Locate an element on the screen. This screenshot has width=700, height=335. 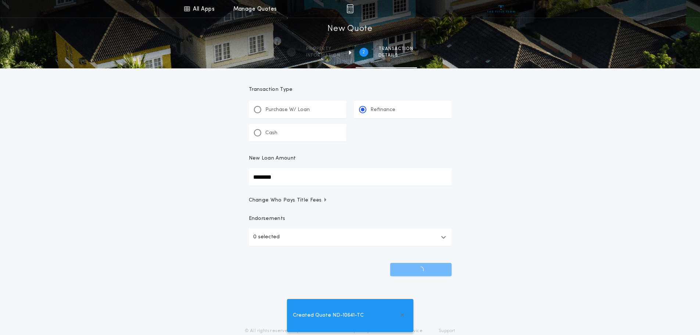
button: Change Who Pays Title Fees is located at coordinates (350, 200).